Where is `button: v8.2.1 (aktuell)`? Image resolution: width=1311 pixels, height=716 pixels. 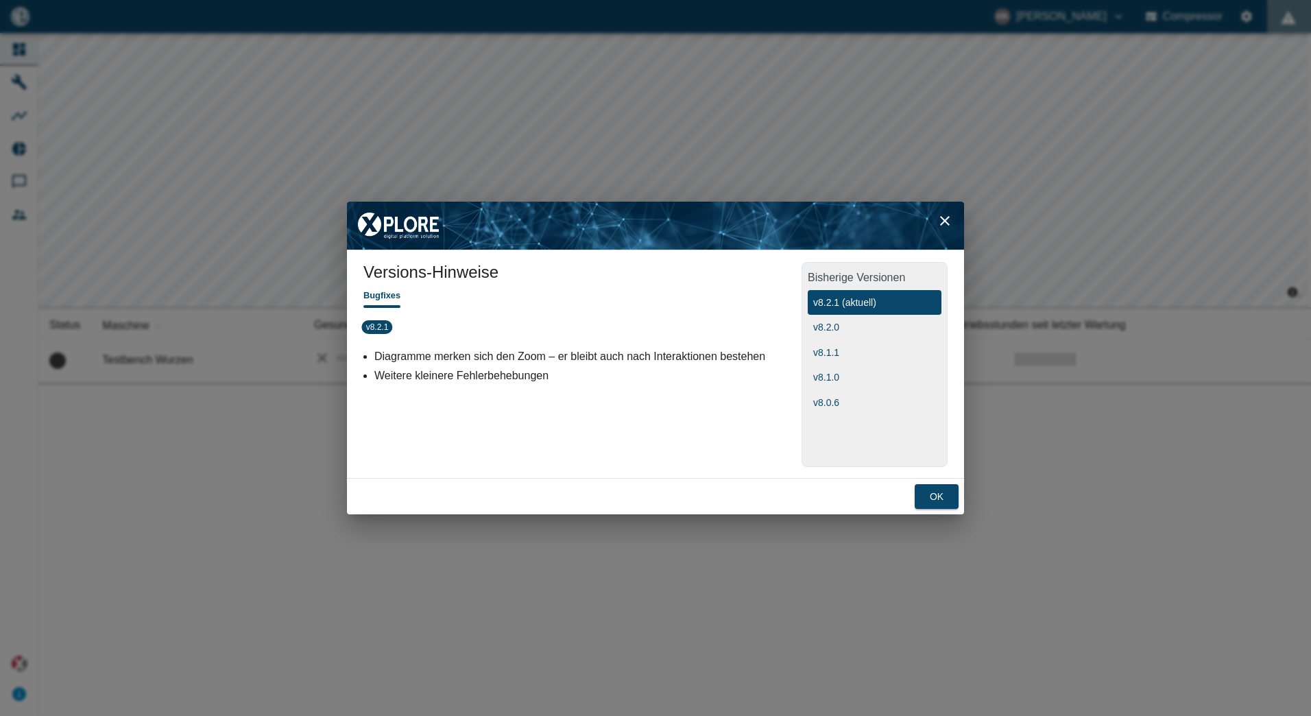 button: v8.2.1 (aktuell) is located at coordinates (874, 302).